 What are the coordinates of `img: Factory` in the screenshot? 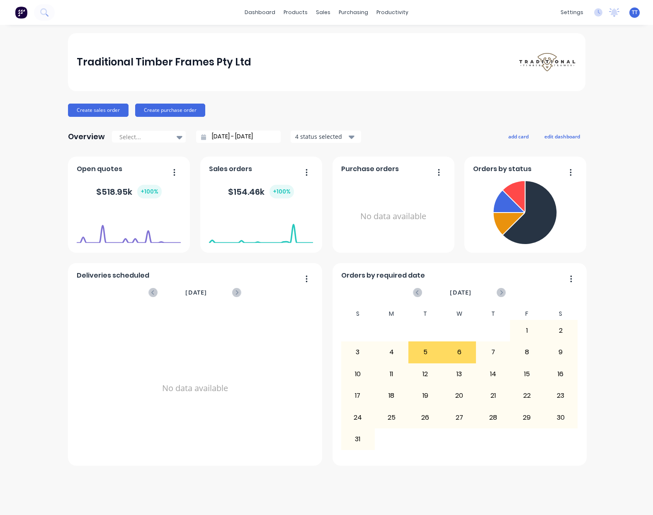 It's located at (21, 12).